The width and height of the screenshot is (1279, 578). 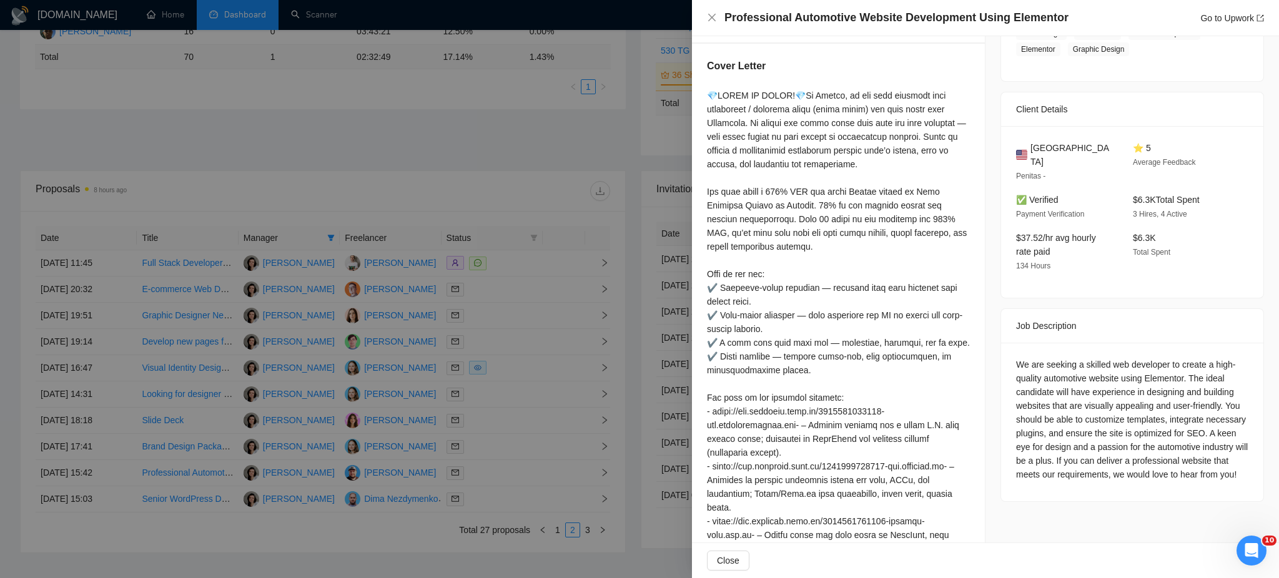 I want to click on span: ⭐ 5, so click(x=1141, y=148).